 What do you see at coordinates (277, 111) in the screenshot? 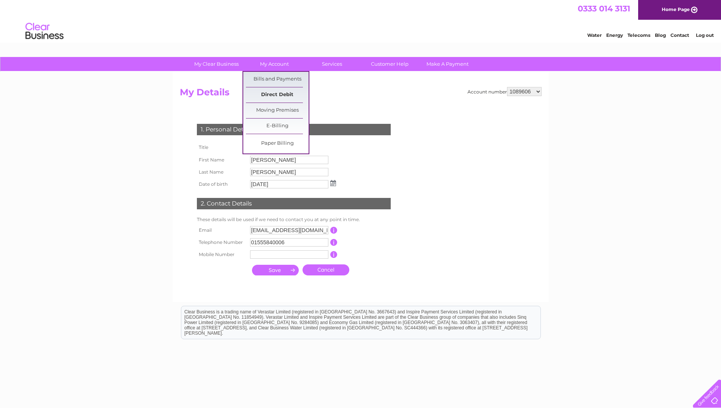
I see `a: Moving Premises` at bounding box center [277, 111].